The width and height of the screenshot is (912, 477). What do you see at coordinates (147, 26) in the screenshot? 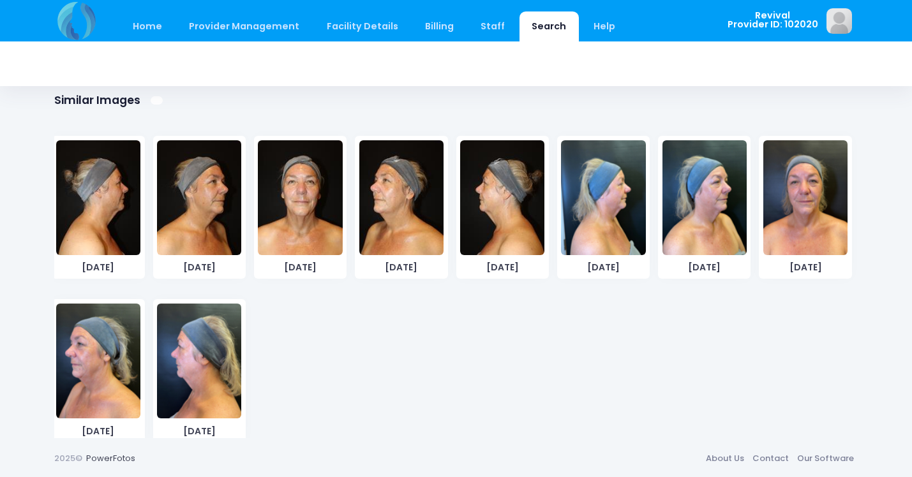
I see `a: Home` at bounding box center [147, 26].